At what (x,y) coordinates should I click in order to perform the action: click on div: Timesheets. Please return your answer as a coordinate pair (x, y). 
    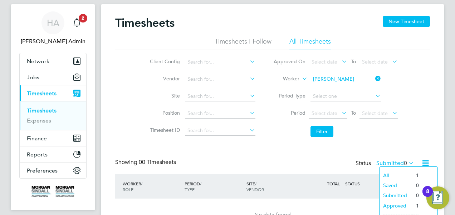
    Looking at the image, I should click on (53, 116).